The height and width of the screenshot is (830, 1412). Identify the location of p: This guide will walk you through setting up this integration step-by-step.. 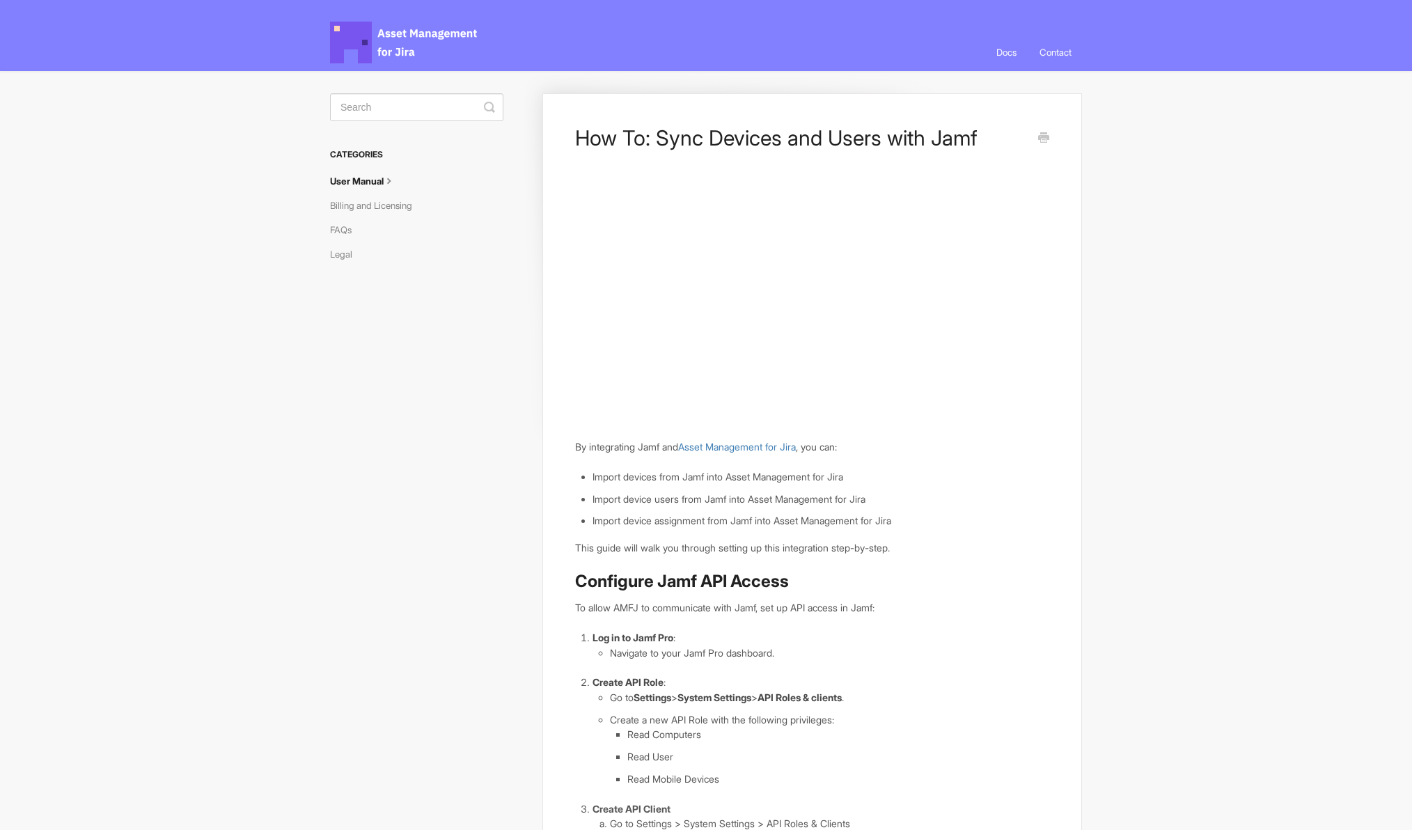
(812, 548).